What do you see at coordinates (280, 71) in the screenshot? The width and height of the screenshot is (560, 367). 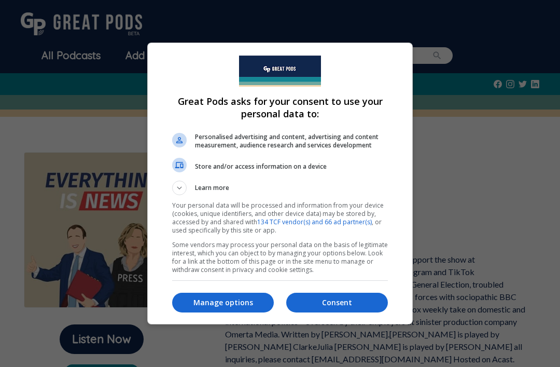 I see `img: Welcome to Great Pods` at bounding box center [280, 71].